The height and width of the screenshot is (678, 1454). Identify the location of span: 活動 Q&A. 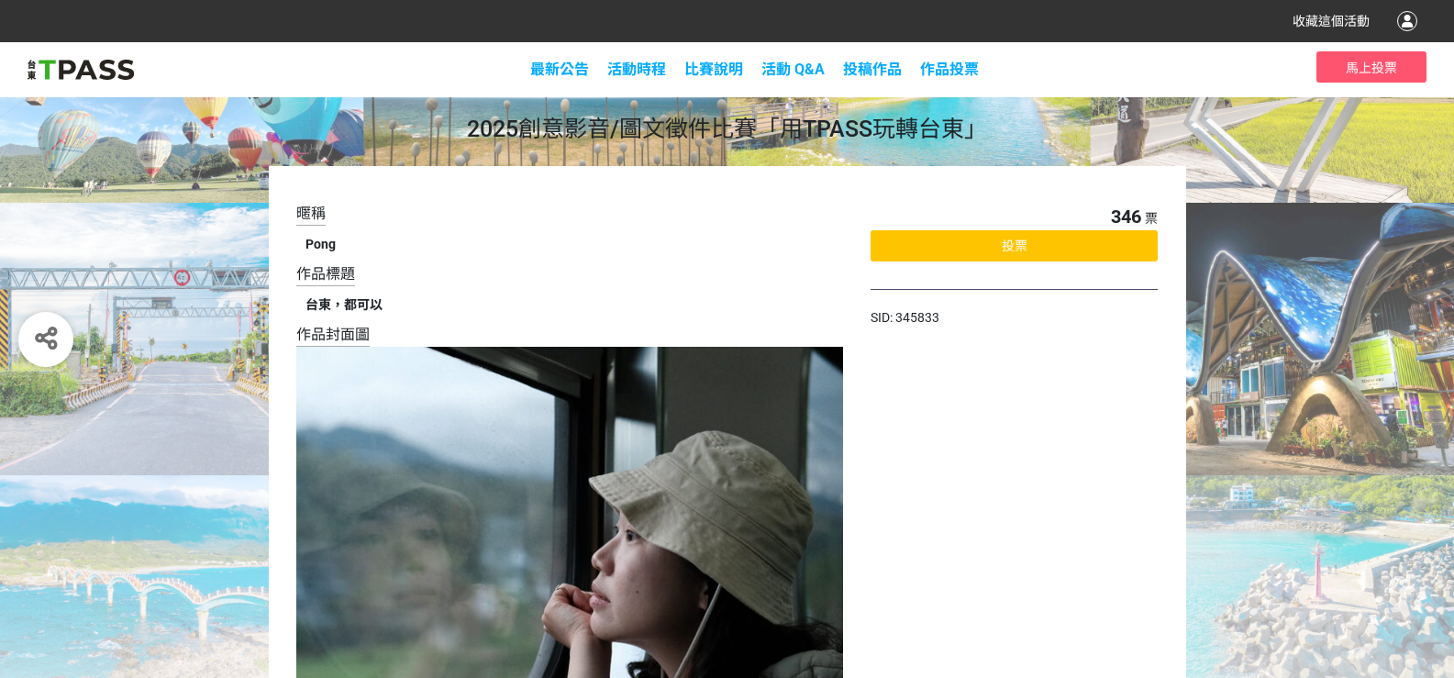
(792, 69).